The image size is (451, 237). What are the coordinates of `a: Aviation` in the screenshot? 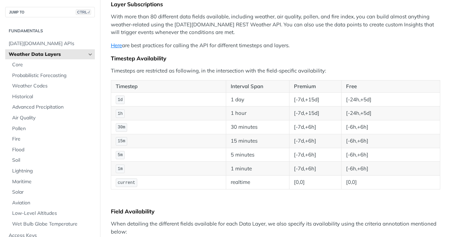 It's located at (52, 203).